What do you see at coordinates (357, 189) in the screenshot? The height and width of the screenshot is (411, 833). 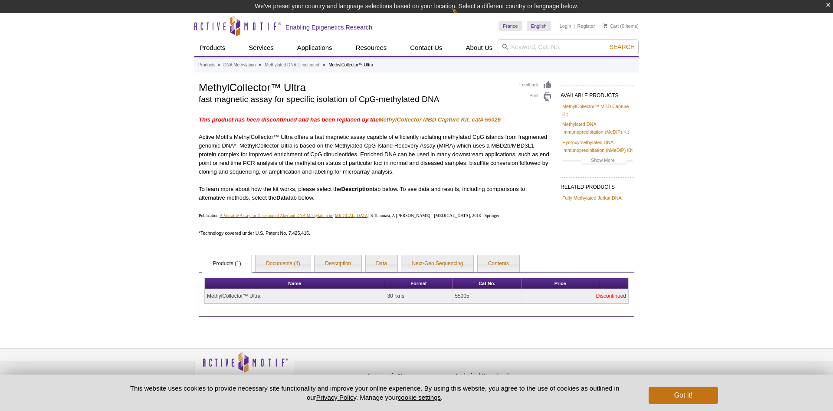 I see `strong: Description` at bounding box center [357, 189].